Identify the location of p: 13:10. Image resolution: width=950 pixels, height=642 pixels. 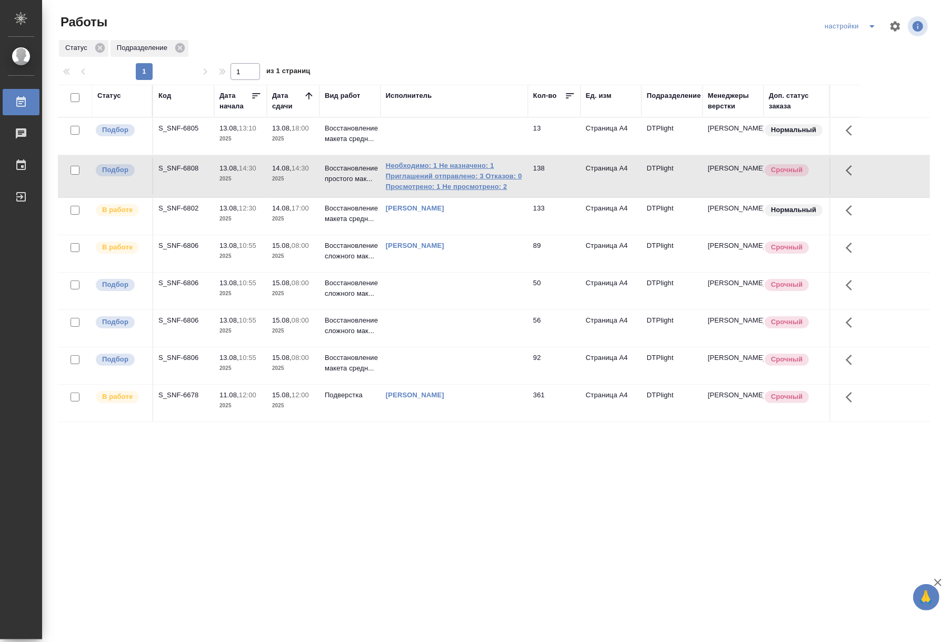
(247, 128).